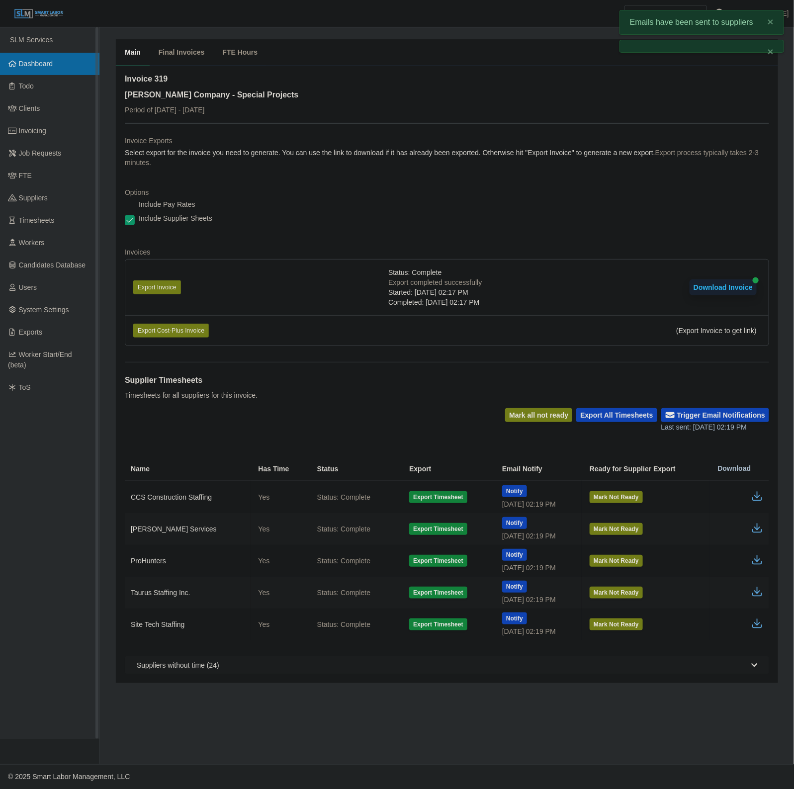 This screenshot has width=794, height=789. What do you see at coordinates (25, 176) in the screenshot?
I see `span: FTE` at bounding box center [25, 176].